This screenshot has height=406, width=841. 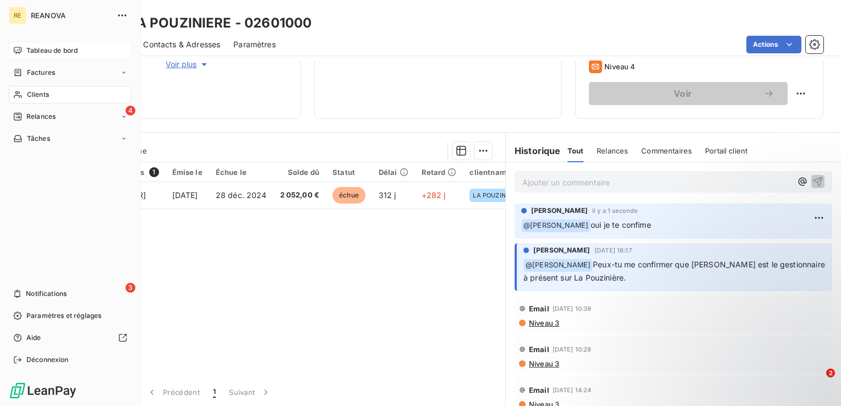 What do you see at coordinates (130, 288) in the screenshot?
I see `span: 3` at bounding box center [130, 288].